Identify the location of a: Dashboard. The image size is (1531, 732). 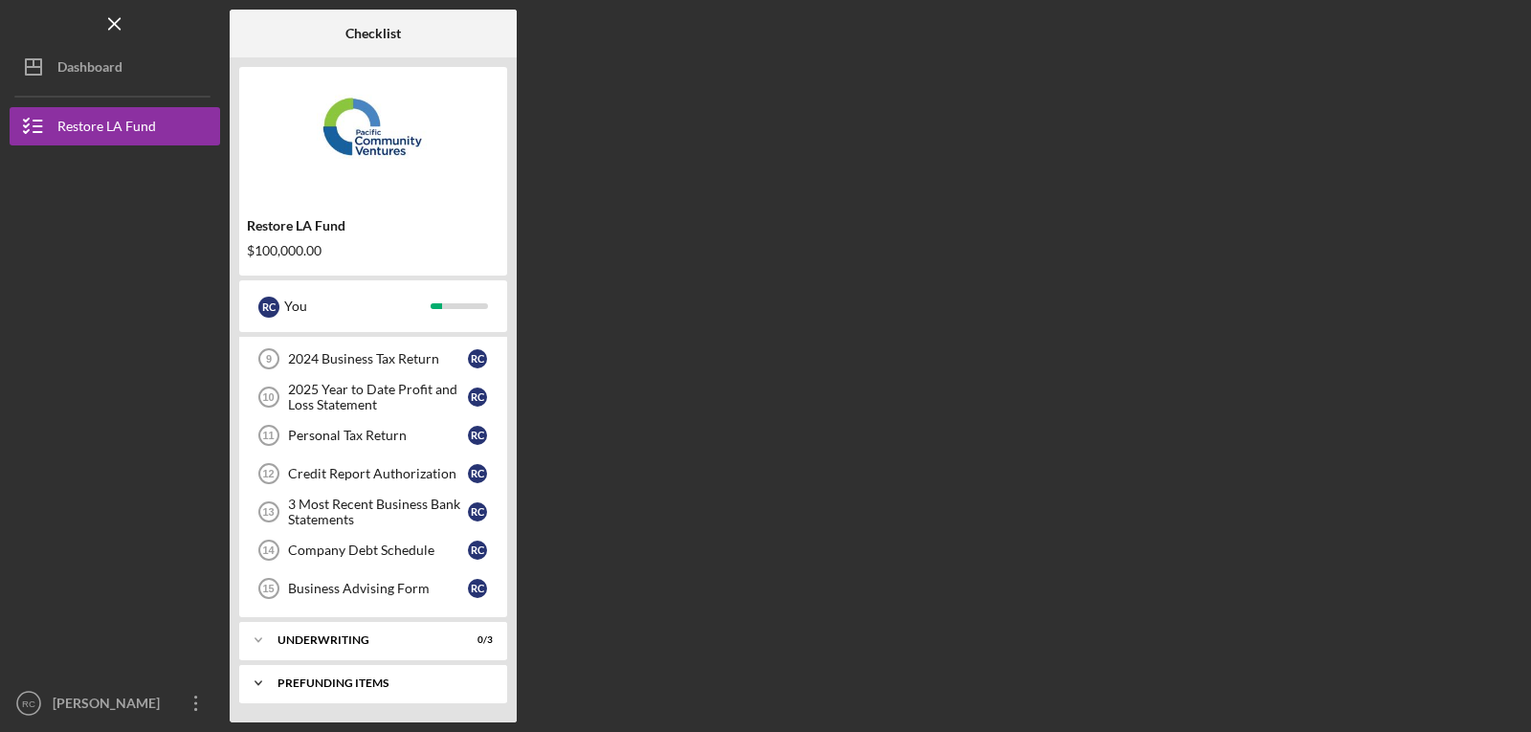
(115, 67).